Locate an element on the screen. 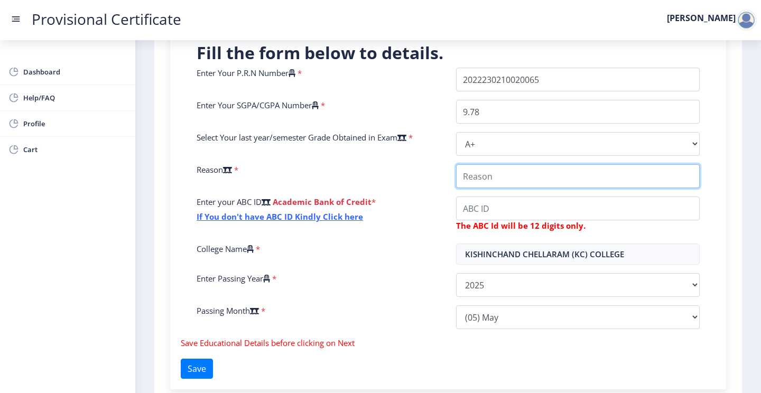 The width and height of the screenshot is (761, 393). label: Enter your ABC ID is located at coordinates (234, 202).